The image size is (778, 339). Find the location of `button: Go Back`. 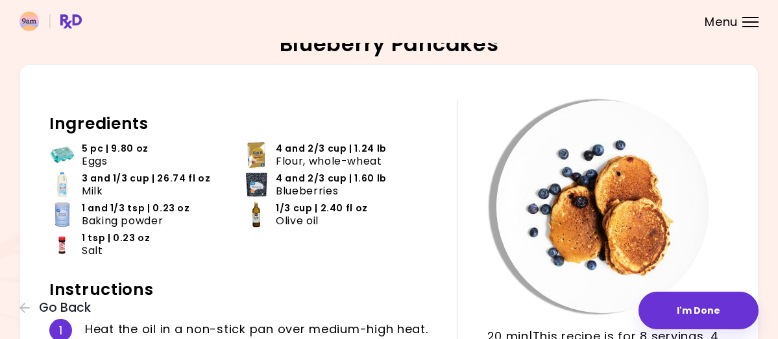

button: Go Back is located at coordinates (58, 308).